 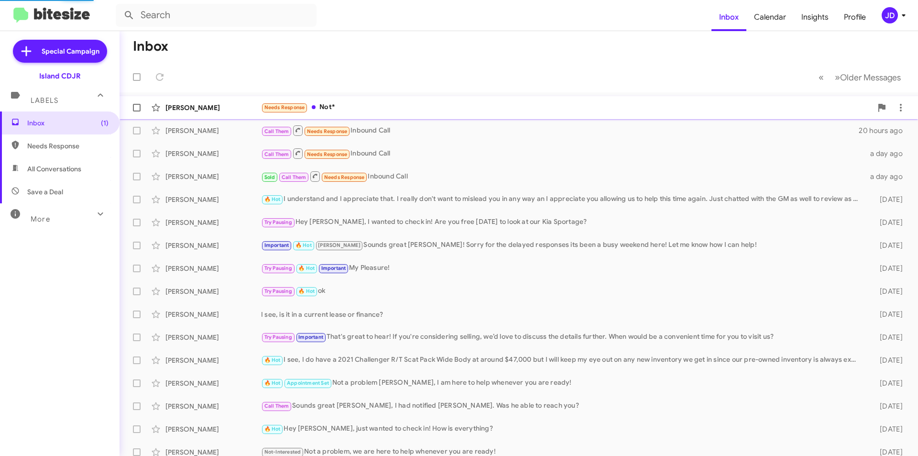 I want to click on div: ok, so click(x=563, y=291).